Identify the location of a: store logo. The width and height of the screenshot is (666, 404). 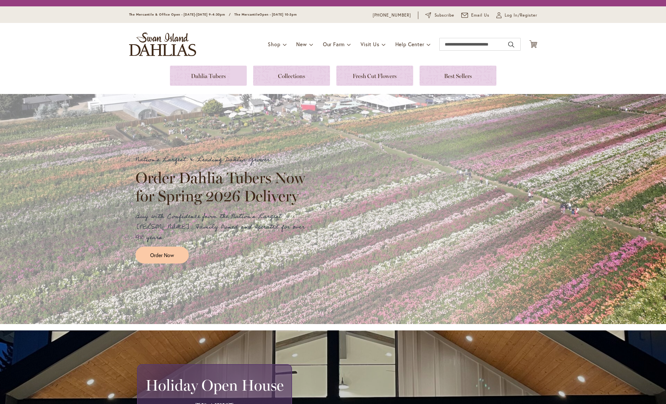
(163, 44).